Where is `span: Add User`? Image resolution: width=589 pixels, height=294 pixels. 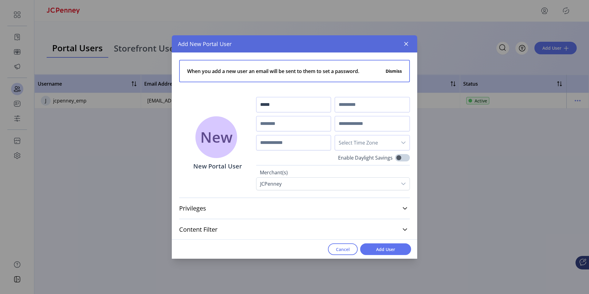
span: Add User is located at coordinates (385, 249).